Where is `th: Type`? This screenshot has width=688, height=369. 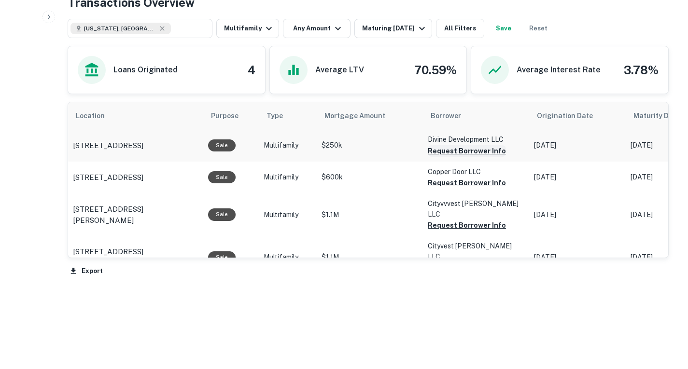 th: Type is located at coordinates (288, 116).